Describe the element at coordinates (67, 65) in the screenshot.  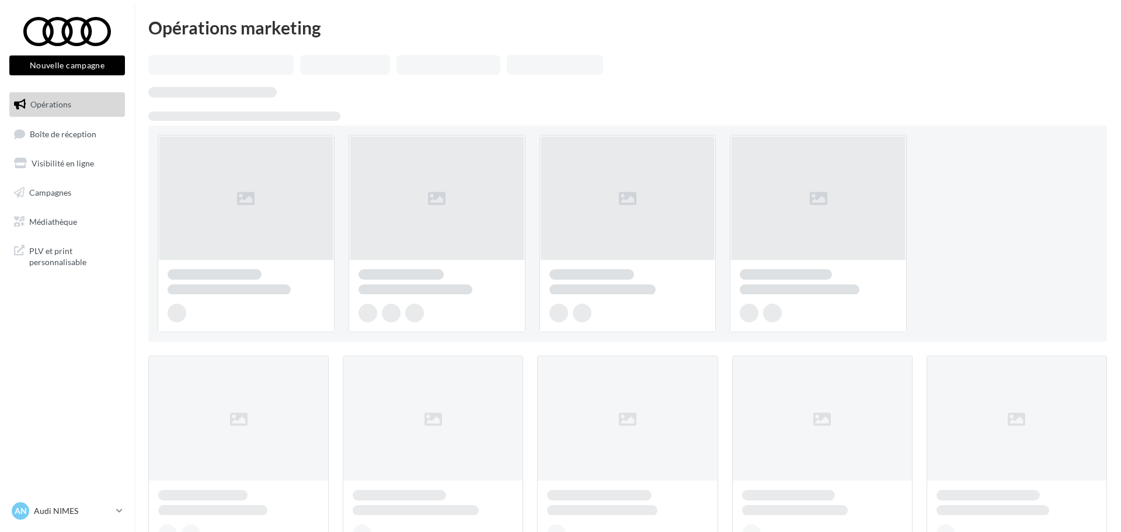
I see `button: Nouvelle campagne` at that location.